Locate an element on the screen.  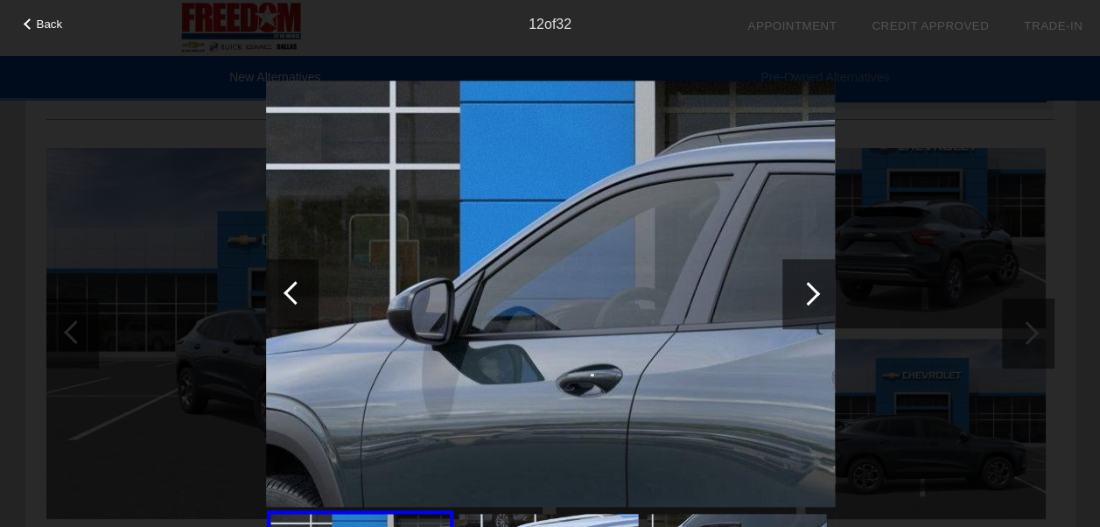
a: Credit Approved is located at coordinates (930, 25).